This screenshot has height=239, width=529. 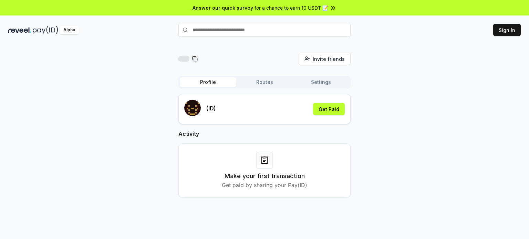 What do you see at coordinates (265, 134) in the screenshot?
I see `h2: Activity` at bounding box center [265, 134].